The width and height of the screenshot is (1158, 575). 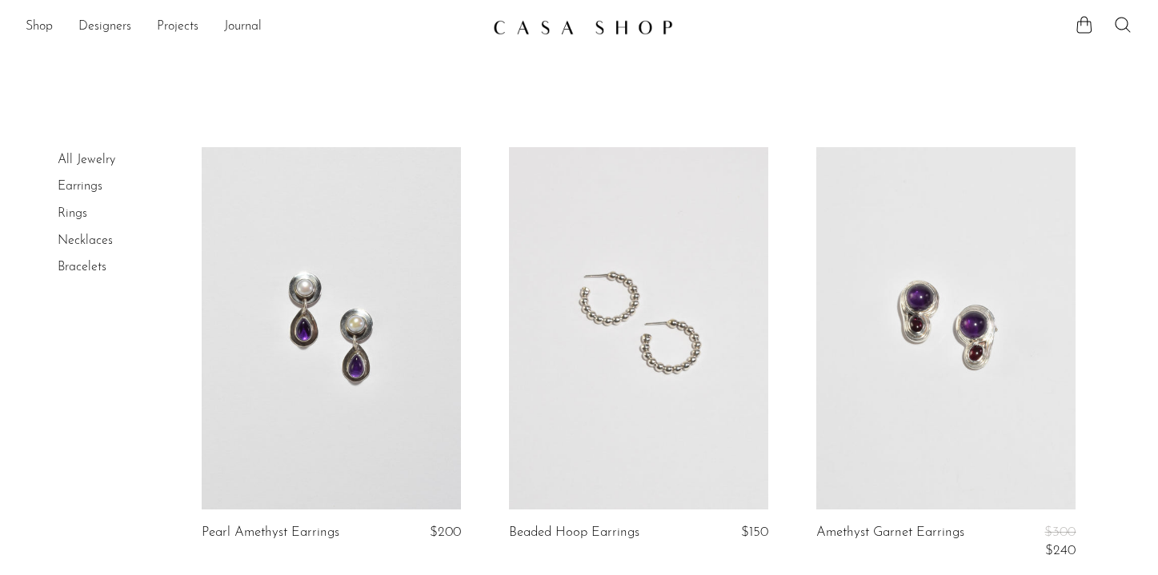 What do you see at coordinates (82, 267) in the screenshot?
I see `a: Bracelets` at bounding box center [82, 267].